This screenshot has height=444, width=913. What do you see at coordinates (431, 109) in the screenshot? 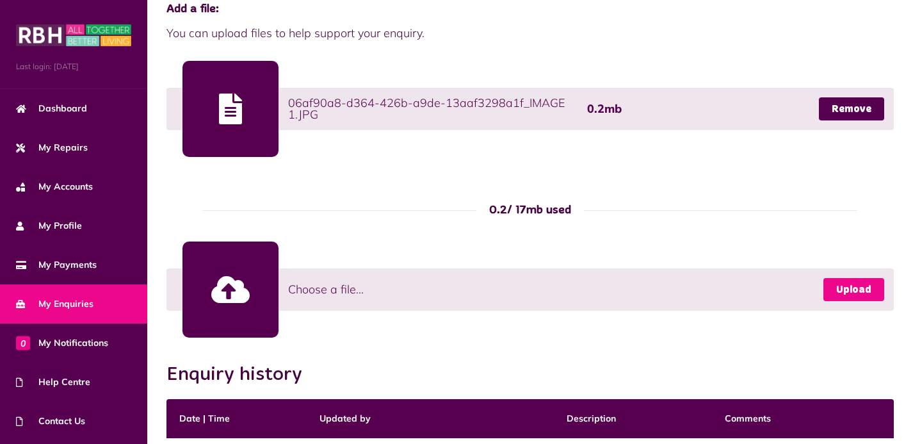
I see `span: 06af90a8-d364-426b-a9de-13aaf3298a1f_IMAGE 1.JPG` at bounding box center [431, 109].